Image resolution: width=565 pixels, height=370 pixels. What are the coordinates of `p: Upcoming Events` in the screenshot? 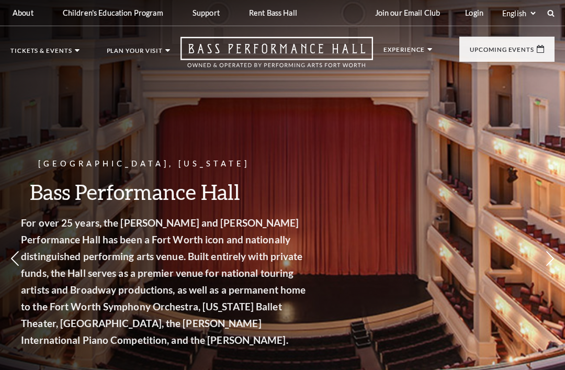 It's located at (501, 52).